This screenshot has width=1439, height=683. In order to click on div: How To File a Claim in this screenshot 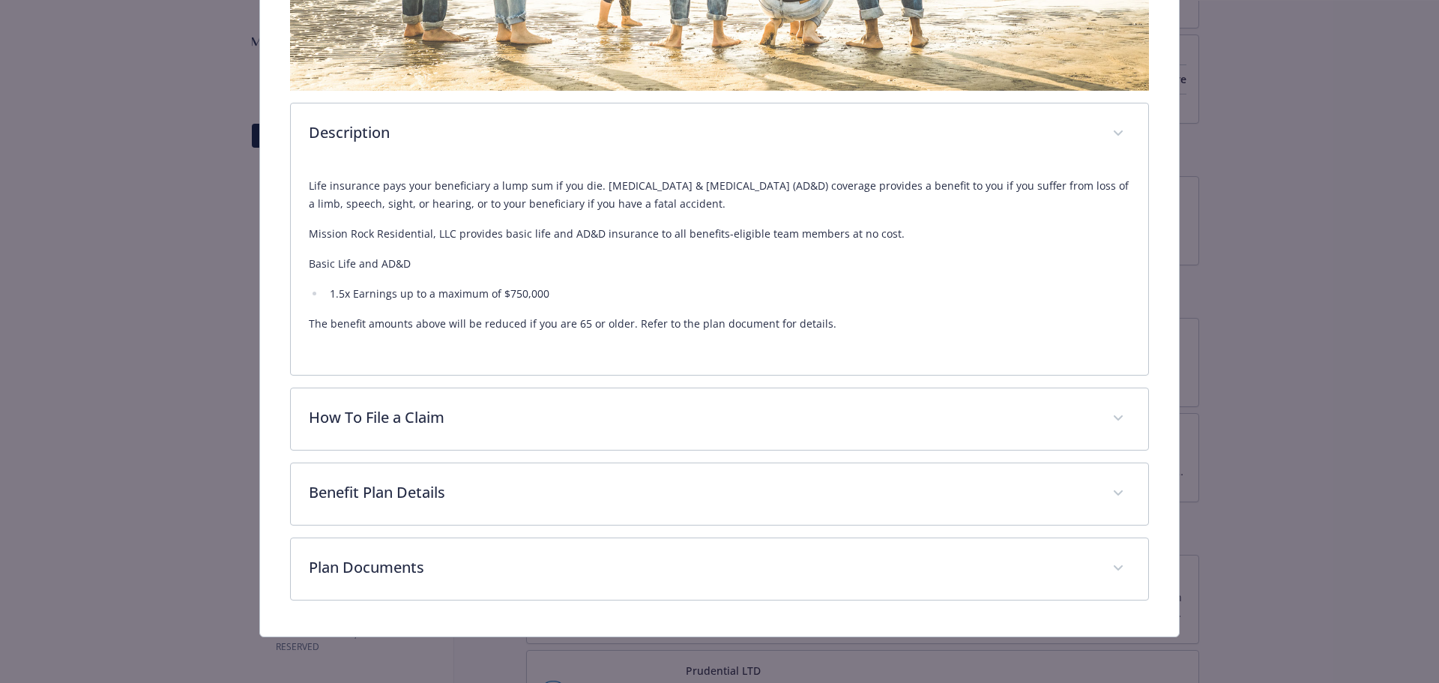, I will do `click(719, 419)`.